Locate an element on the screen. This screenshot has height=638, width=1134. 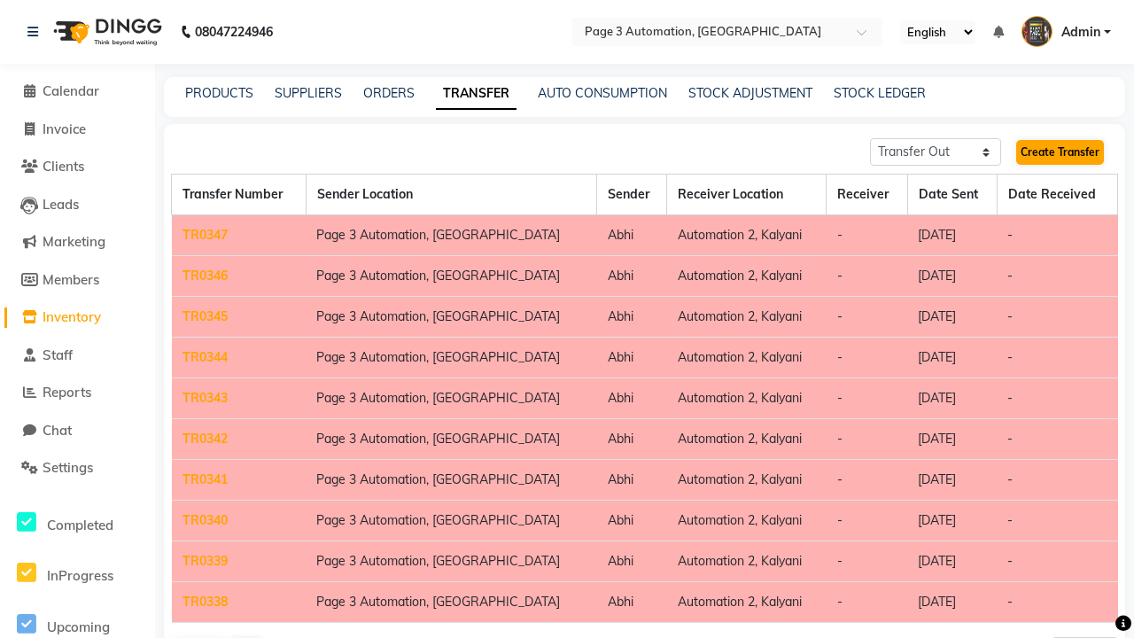
th: Sender Location is located at coordinates (451, 195).